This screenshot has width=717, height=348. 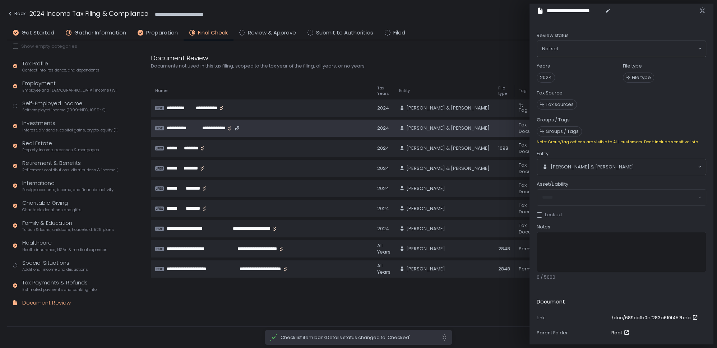 What do you see at coordinates (552, 184) in the screenshot?
I see `span: Asset/Liability` at bounding box center [552, 184].